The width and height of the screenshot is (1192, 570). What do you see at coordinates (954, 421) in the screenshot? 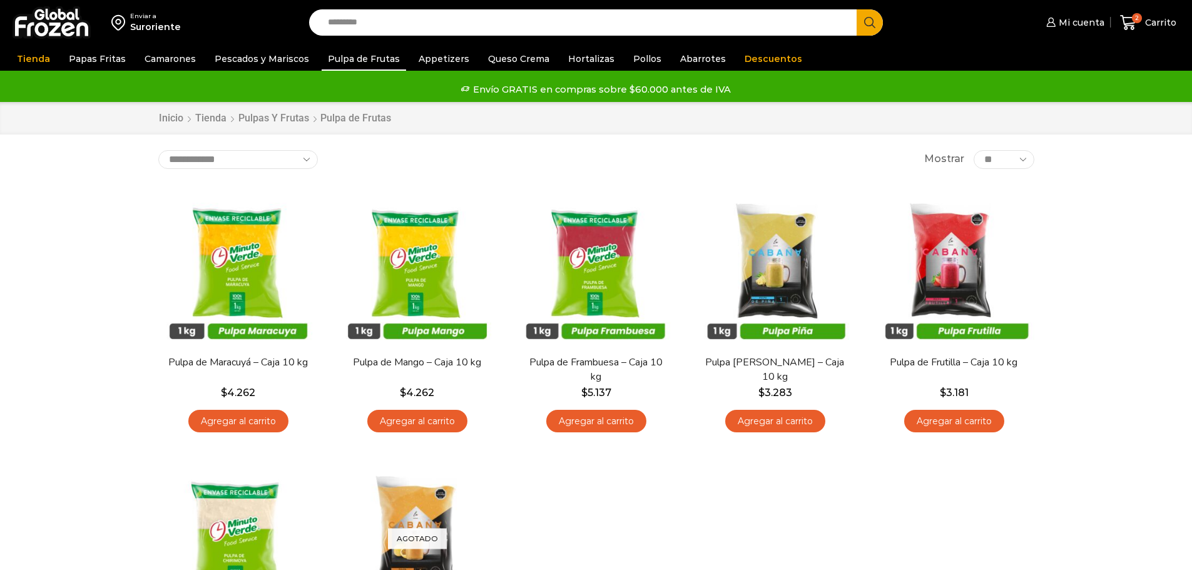
I see `a: Agregar al carrito: “Pulpa de Frutilla - Caja 10 kg”` at bounding box center [954, 421].